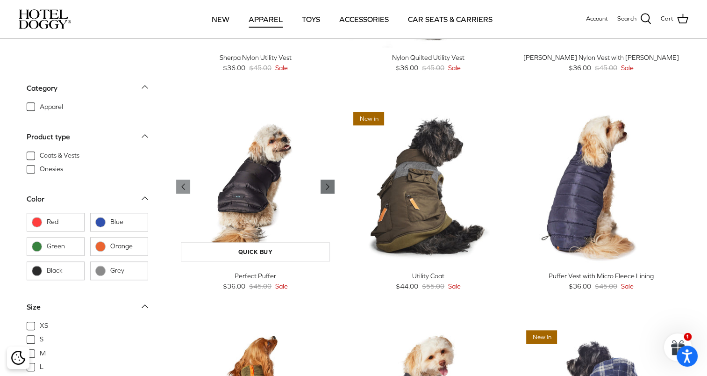  What do you see at coordinates (674, 19) in the screenshot?
I see `a: Cart` at bounding box center [674, 19].